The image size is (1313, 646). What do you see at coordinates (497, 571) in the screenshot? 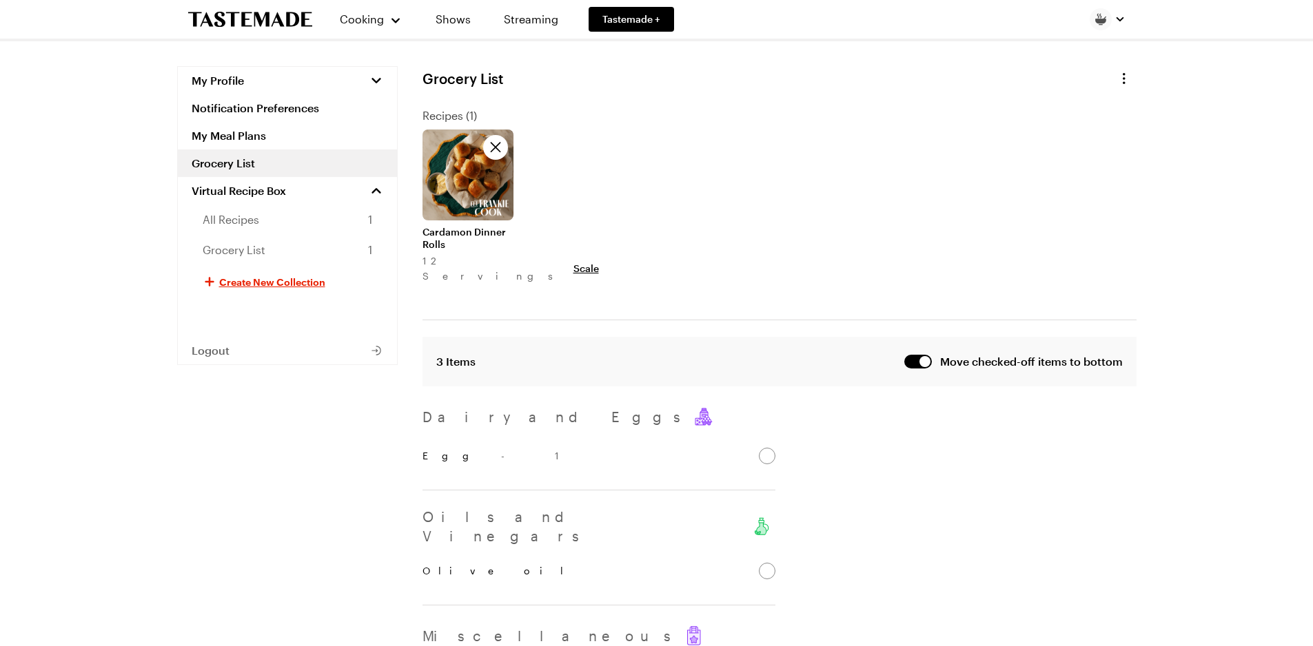
I see `p: Olive oil` at bounding box center [497, 571].